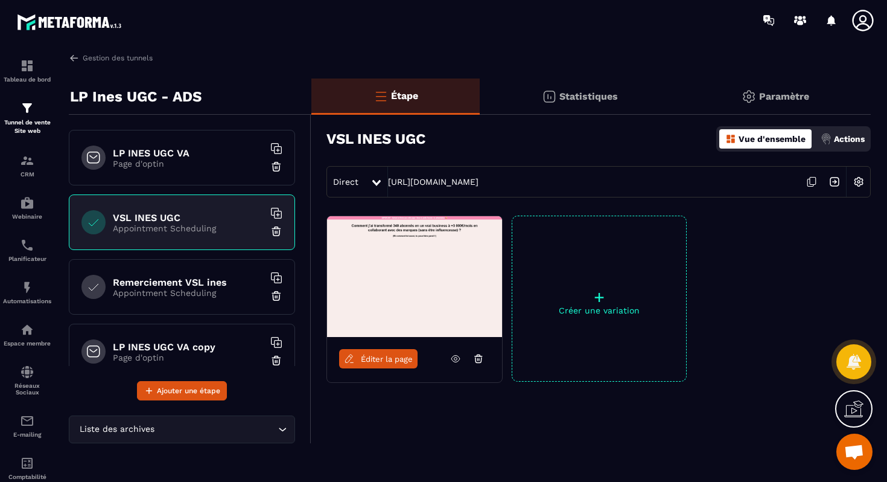 The height and width of the screenshot is (482, 887). Describe the element at coordinates (188, 346) in the screenshot. I see `h6: LP INES UGC VA copy` at that location.